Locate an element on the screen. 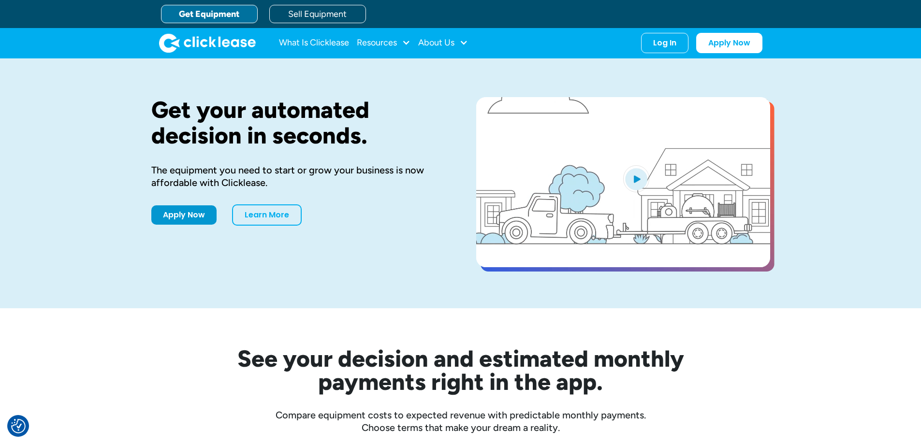 This screenshot has height=444, width=921. div: The equipment you need to start or grow your business is now affordable with Clicklease. is located at coordinates (298, 177).